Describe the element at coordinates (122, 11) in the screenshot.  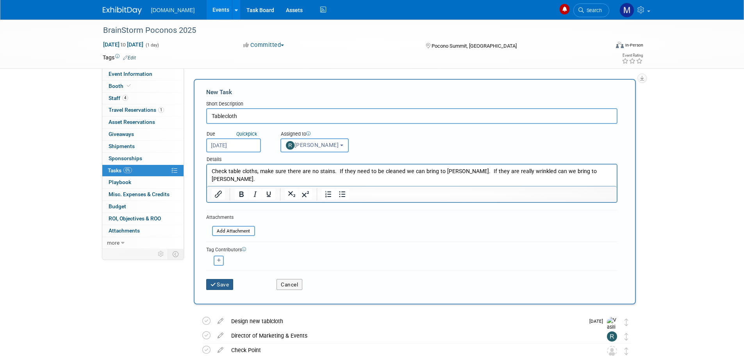
I see `img: ExhibitDay` at that location.